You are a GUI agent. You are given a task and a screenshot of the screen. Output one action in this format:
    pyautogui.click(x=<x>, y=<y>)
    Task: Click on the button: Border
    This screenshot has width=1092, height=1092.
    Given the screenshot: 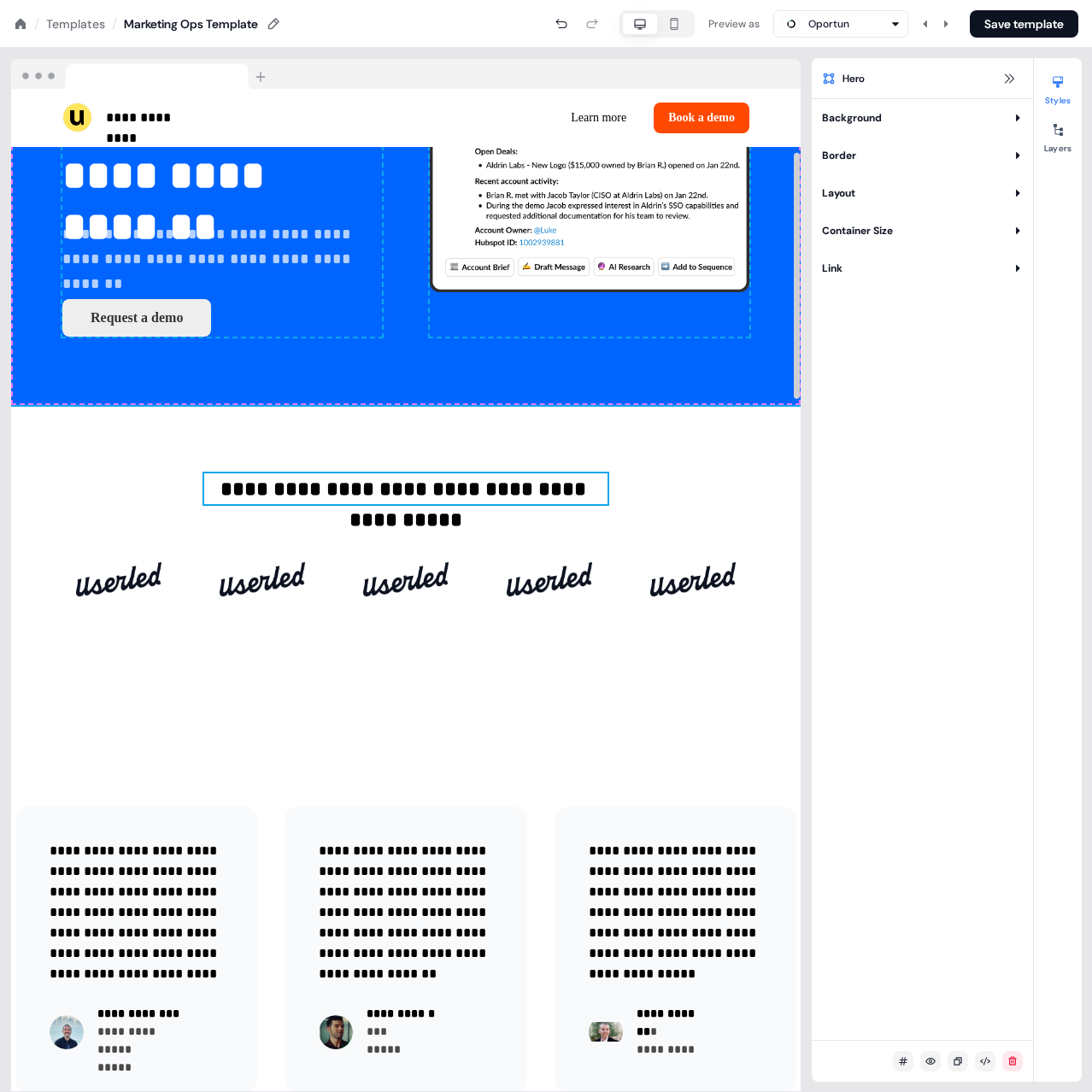 What is the action you would take?
    pyautogui.click(x=922, y=155)
    